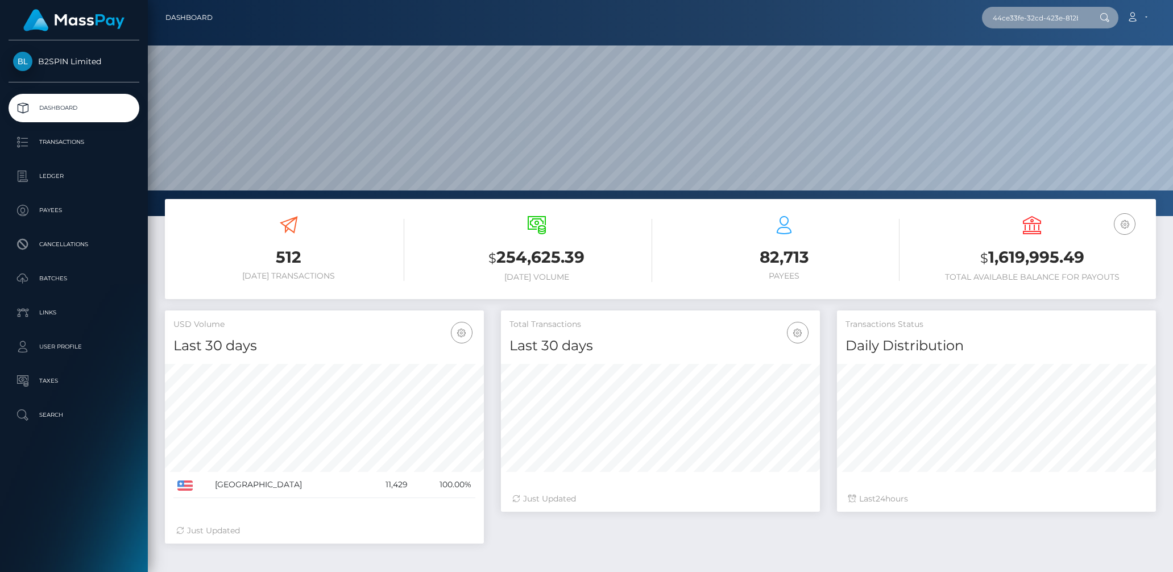 The image size is (1173, 572). Describe the element at coordinates (996, 325) in the screenshot. I see `h5: Transactions Status` at that location.